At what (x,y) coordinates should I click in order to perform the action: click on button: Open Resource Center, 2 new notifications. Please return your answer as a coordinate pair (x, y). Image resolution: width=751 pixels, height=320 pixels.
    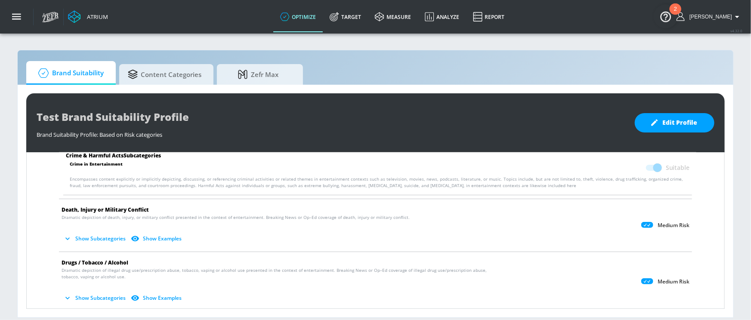
    Looking at the image, I should click on (665, 16).